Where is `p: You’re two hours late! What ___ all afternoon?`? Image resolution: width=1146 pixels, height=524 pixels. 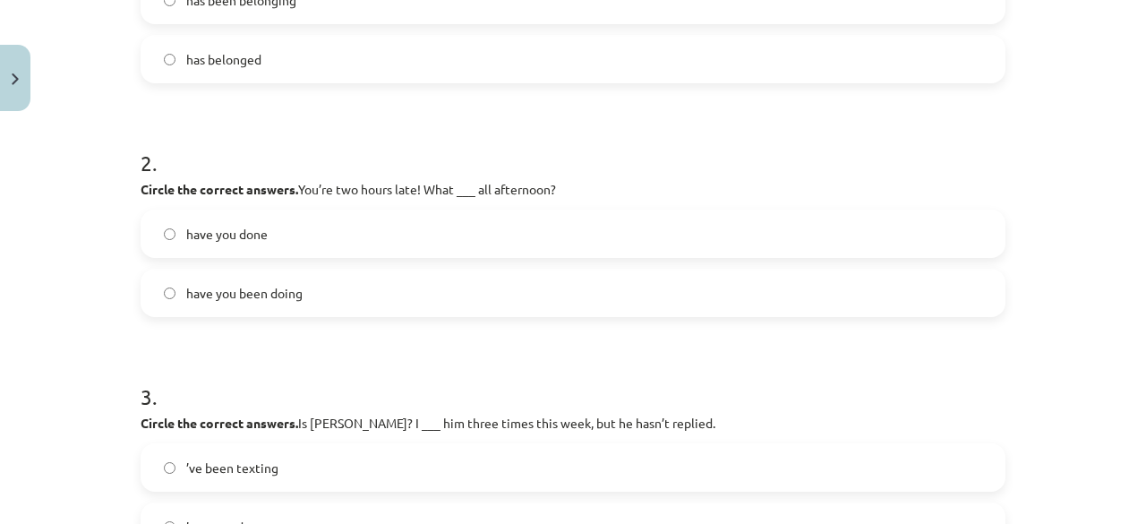 p: You’re two hours late! What ___ all afternoon? is located at coordinates (573, 189).